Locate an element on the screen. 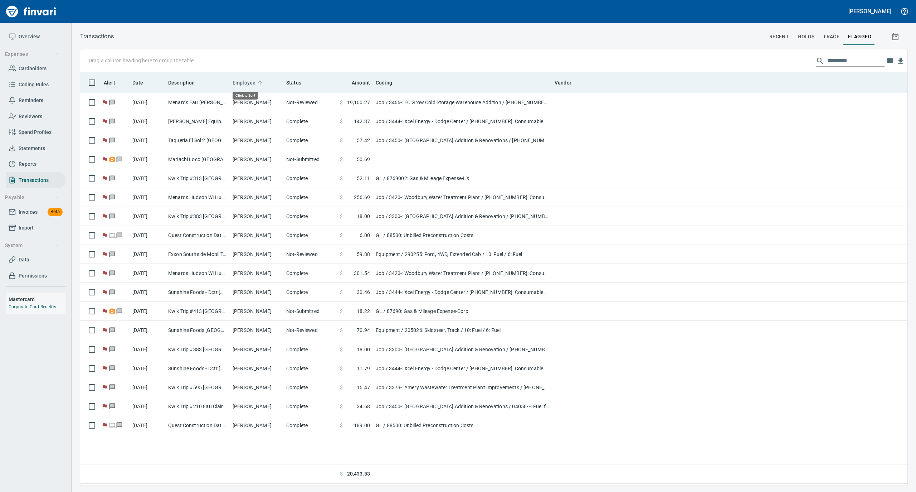 Image resolution: width=916 pixels, height=492 pixels. a: Reviewers is located at coordinates (35, 116).